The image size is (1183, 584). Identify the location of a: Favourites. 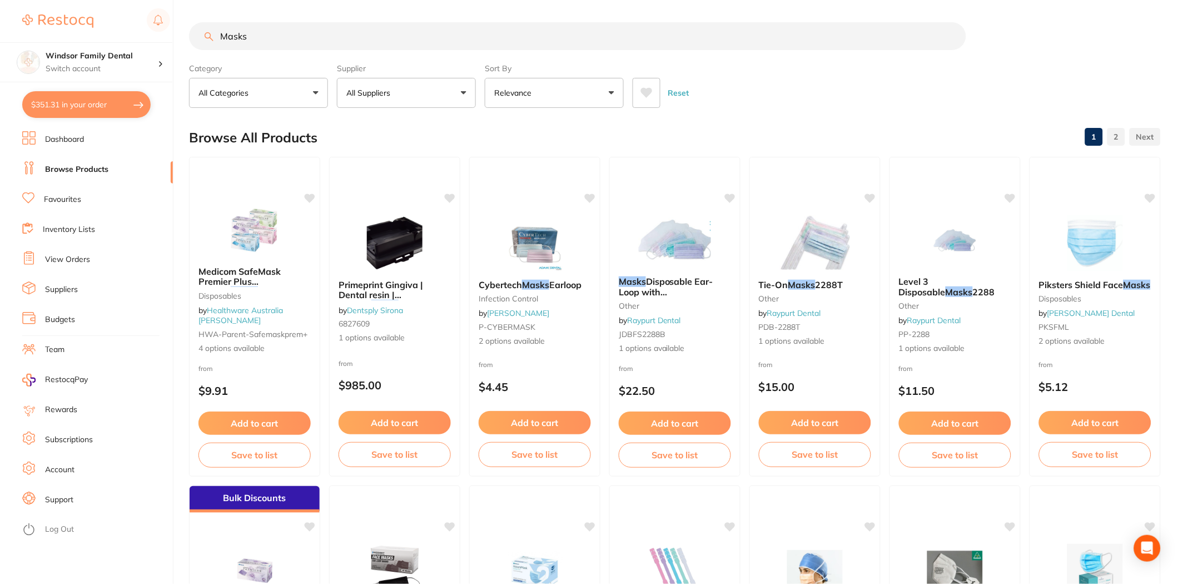
(62, 200).